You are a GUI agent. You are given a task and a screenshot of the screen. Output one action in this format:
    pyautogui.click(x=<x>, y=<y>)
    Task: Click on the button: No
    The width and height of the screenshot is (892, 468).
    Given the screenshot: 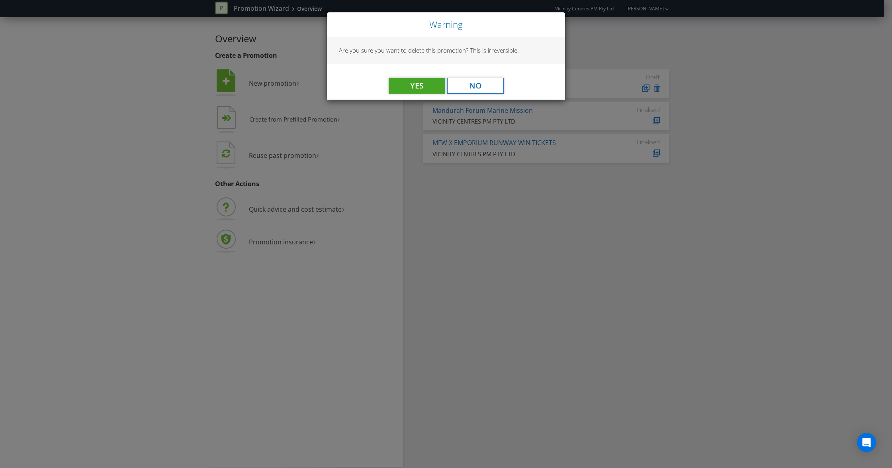 What is the action you would take?
    pyautogui.click(x=476, y=86)
    